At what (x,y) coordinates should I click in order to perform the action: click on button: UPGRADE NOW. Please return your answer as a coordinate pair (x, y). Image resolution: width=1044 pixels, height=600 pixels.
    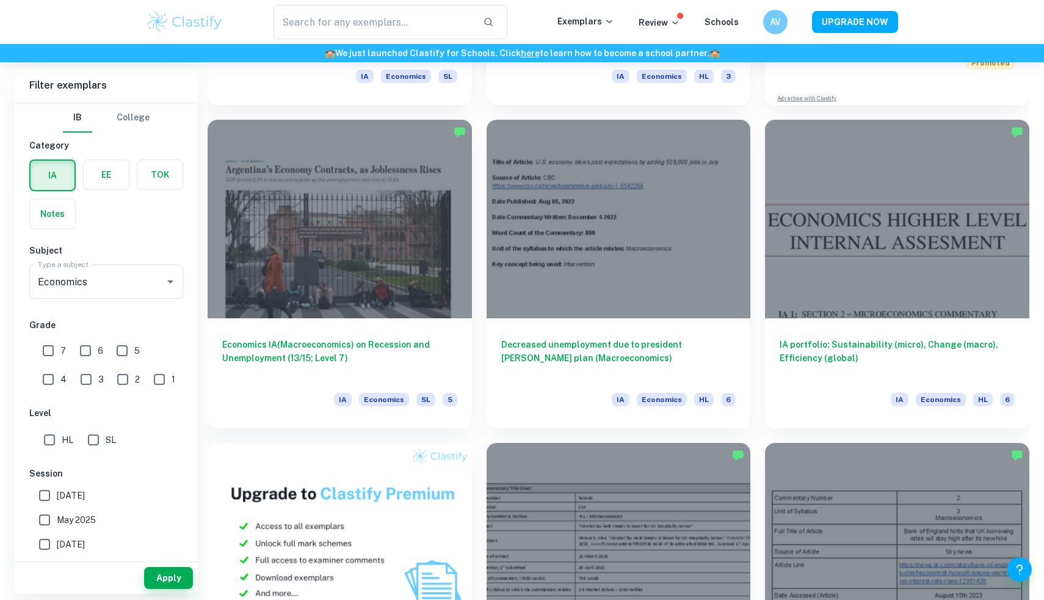
    Looking at the image, I should click on (855, 22).